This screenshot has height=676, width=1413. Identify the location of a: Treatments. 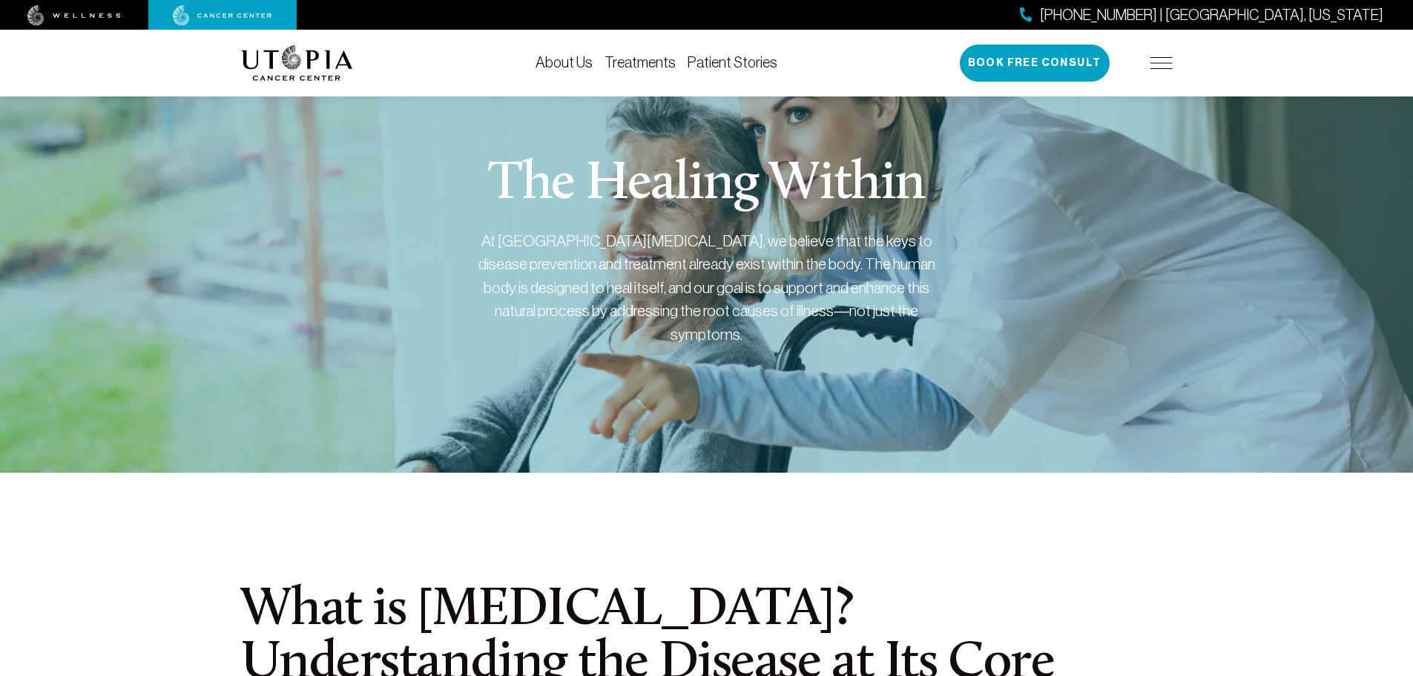
(640, 62).